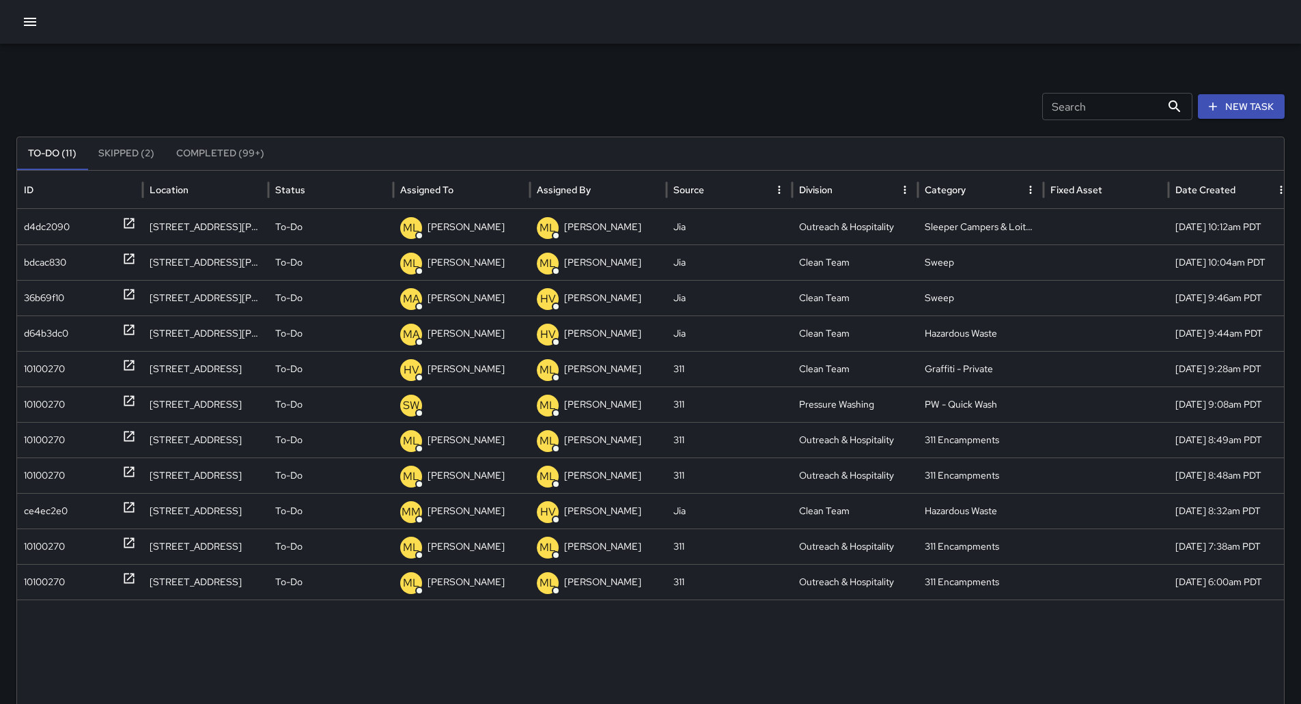 Image resolution: width=1301 pixels, height=704 pixels. I want to click on div: 10/1/2025, 8:48am PDT, so click(1231, 475).